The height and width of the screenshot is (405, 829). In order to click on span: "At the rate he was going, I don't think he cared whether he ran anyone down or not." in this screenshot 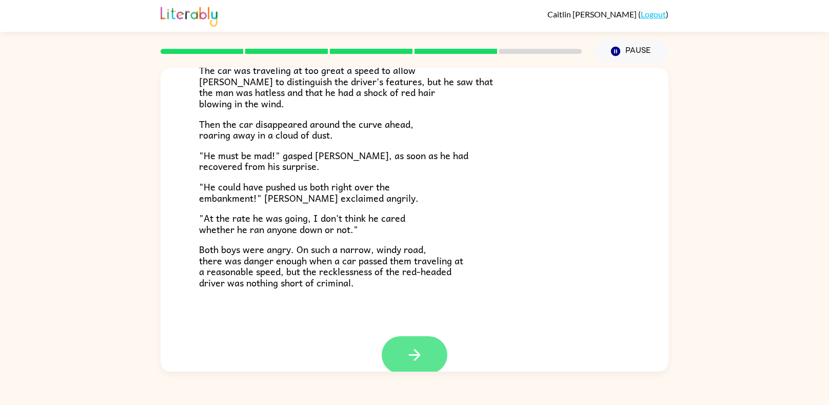, I will do `click(302, 223)`.